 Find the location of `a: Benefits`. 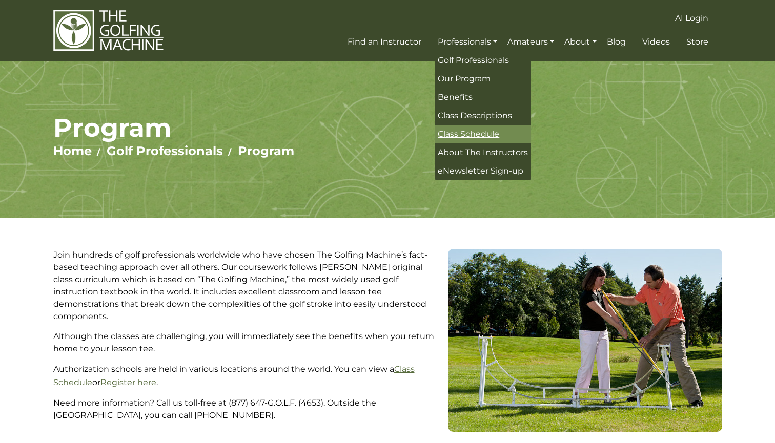

a: Benefits is located at coordinates (483, 97).